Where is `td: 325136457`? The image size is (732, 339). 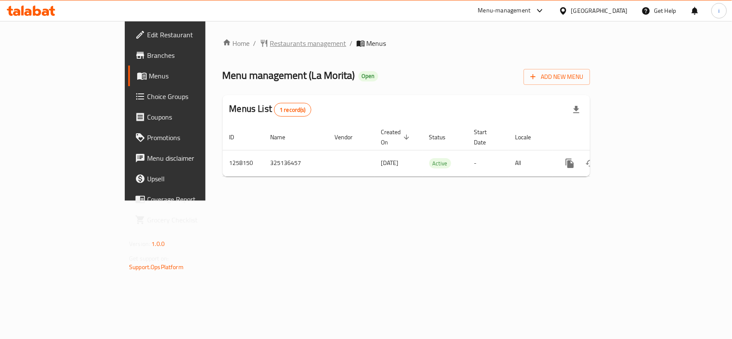
td: 325136457 is located at coordinates (296, 163).